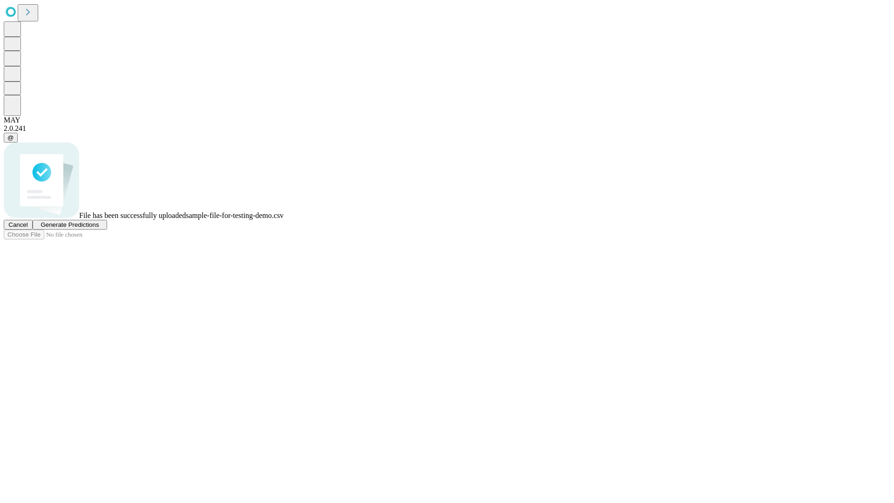 This screenshot has height=503, width=894. Describe the element at coordinates (447, 120) in the screenshot. I see `div: MAY` at that location.